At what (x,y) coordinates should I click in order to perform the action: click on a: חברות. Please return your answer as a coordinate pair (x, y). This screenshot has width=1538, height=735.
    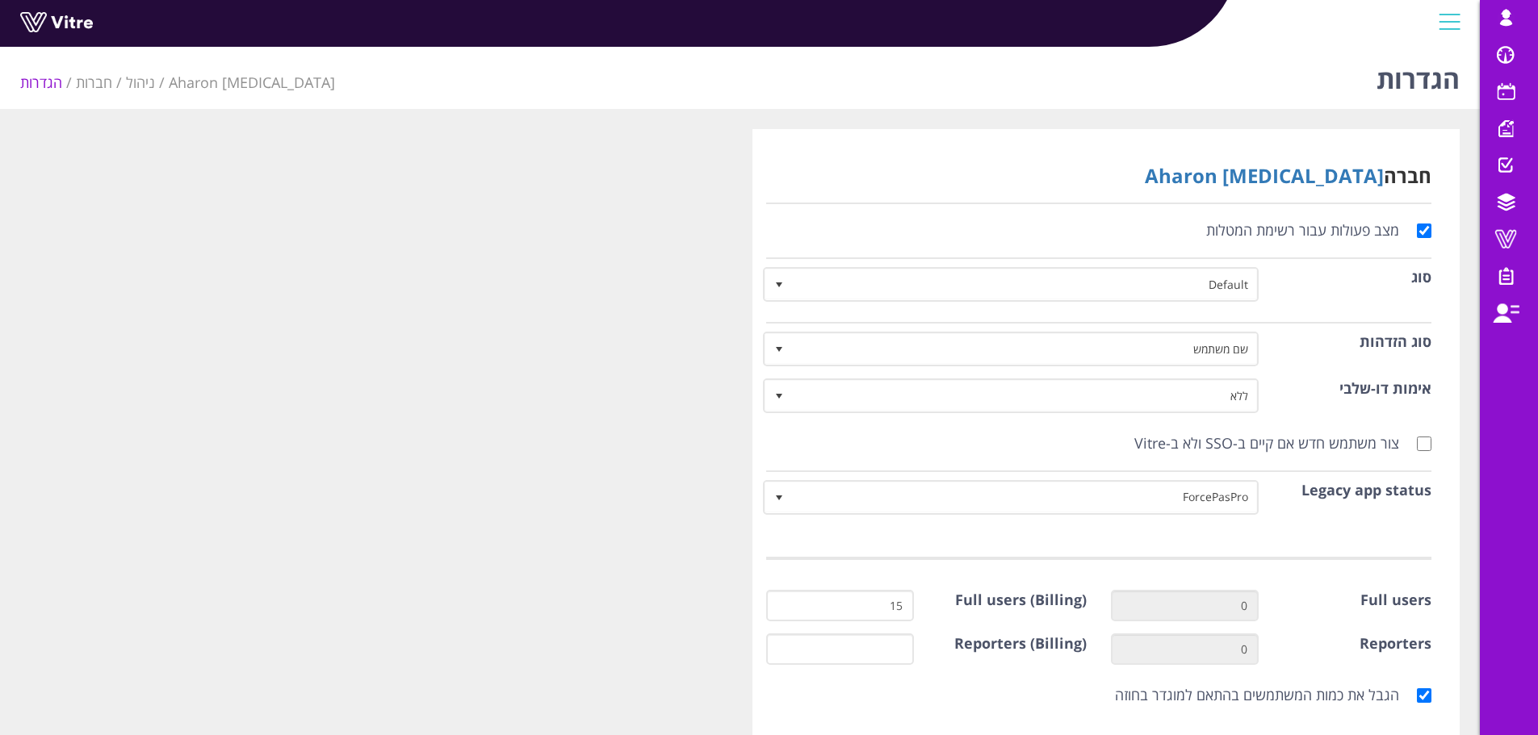
    Looking at the image, I should click on (94, 82).